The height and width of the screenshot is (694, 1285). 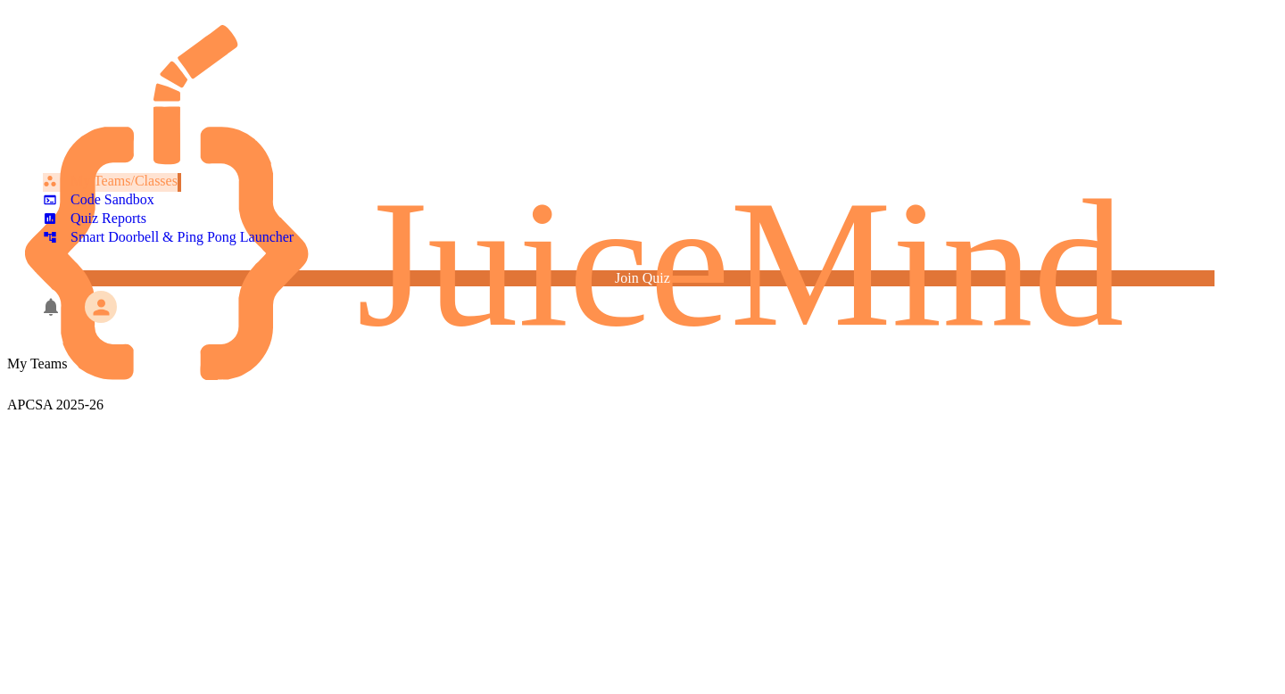 I want to click on div: My Notifications, so click(x=37, y=307).